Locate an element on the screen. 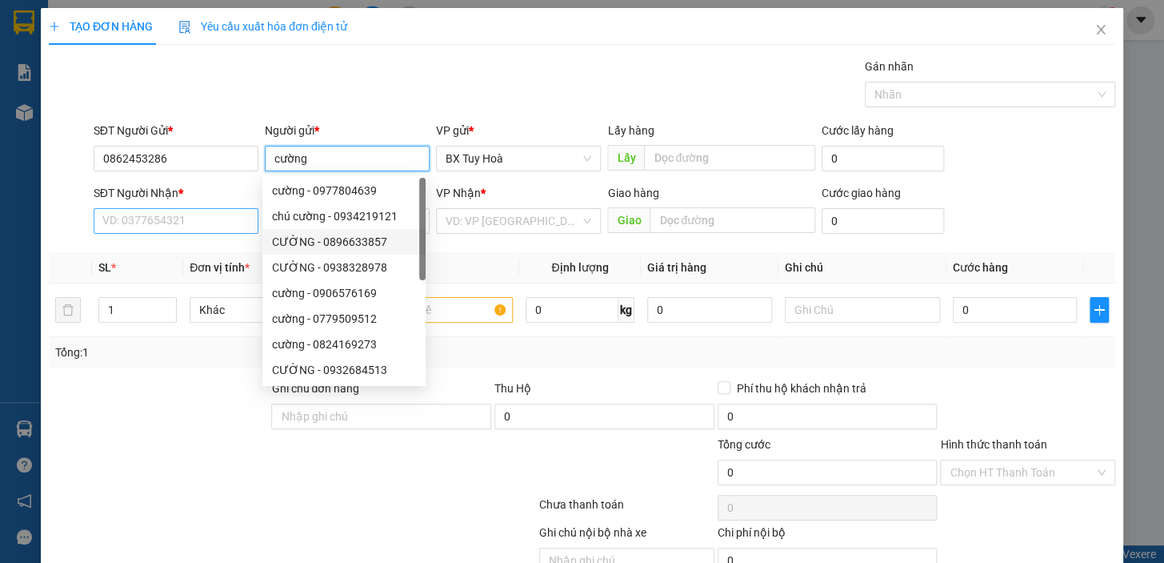  div: CƯỜNG - 0932684513 is located at coordinates (344, 370).